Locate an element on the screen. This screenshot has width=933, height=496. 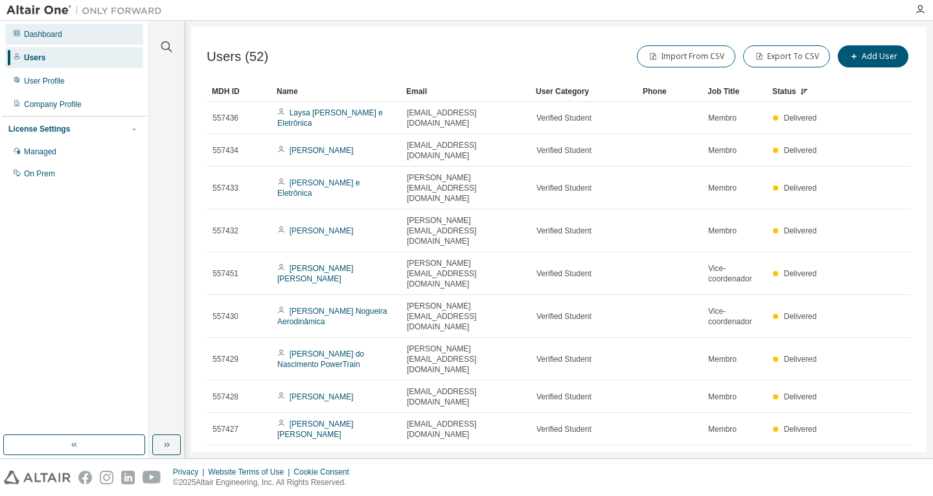
div: Dashboard is located at coordinates (43, 34).